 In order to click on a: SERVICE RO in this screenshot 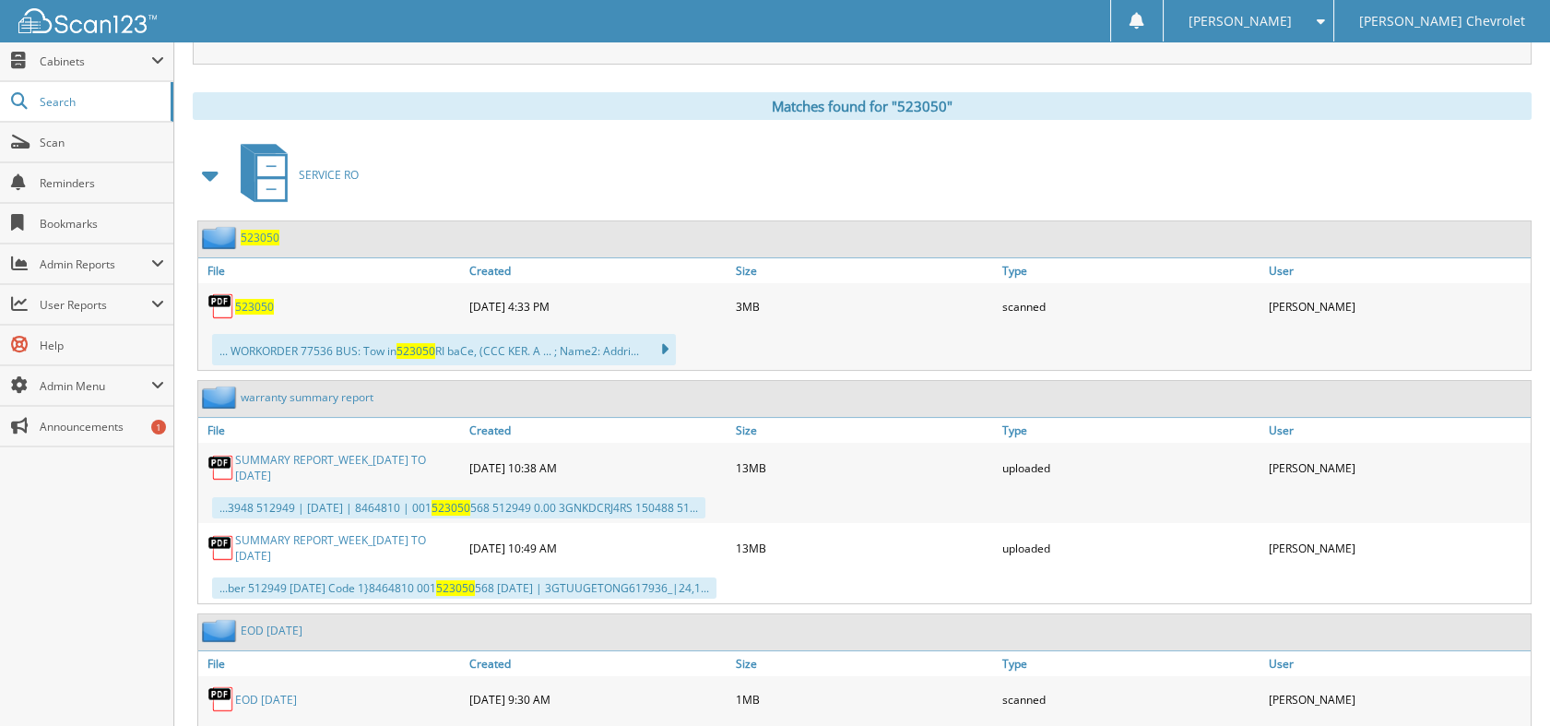, I will do `click(294, 174)`.